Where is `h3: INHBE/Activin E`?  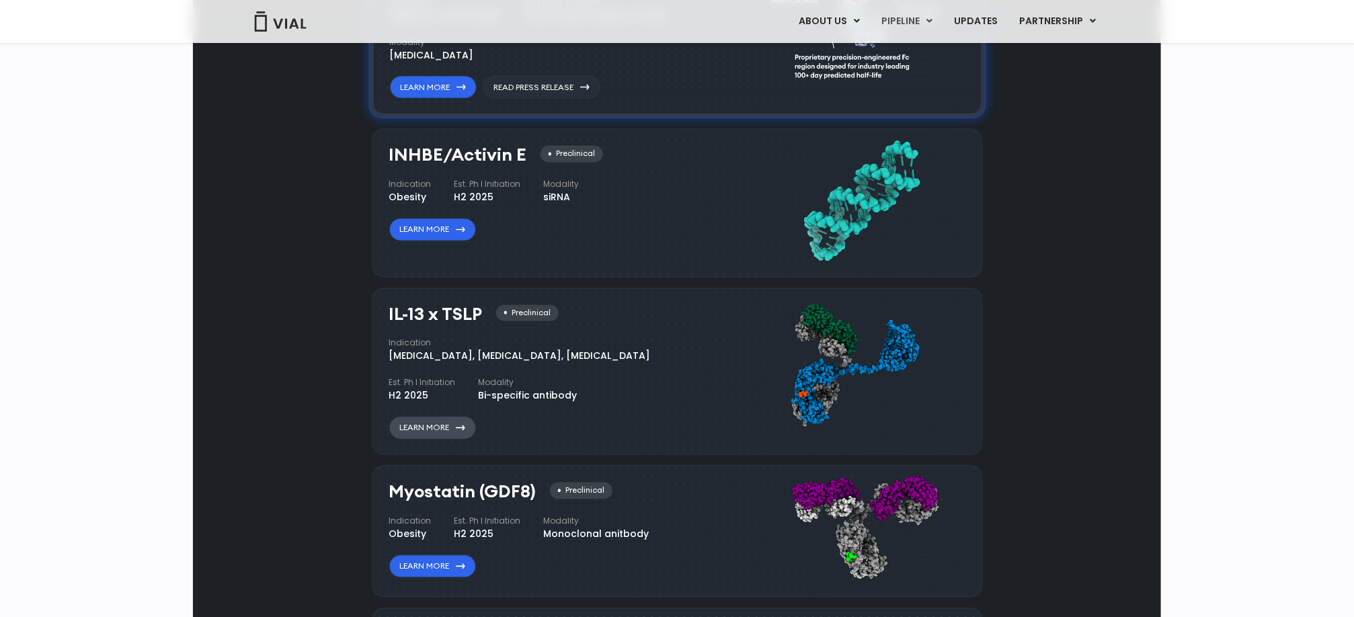
h3: INHBE/Activin E is located at coordinates (458, 155).